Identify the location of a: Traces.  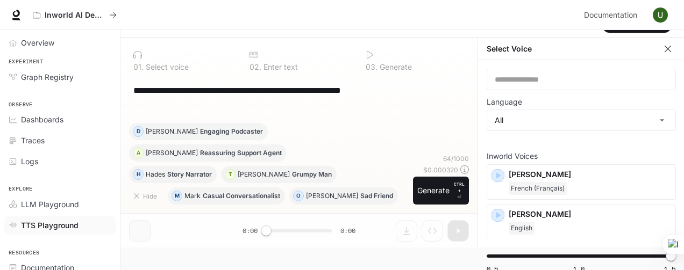
(60, 140).